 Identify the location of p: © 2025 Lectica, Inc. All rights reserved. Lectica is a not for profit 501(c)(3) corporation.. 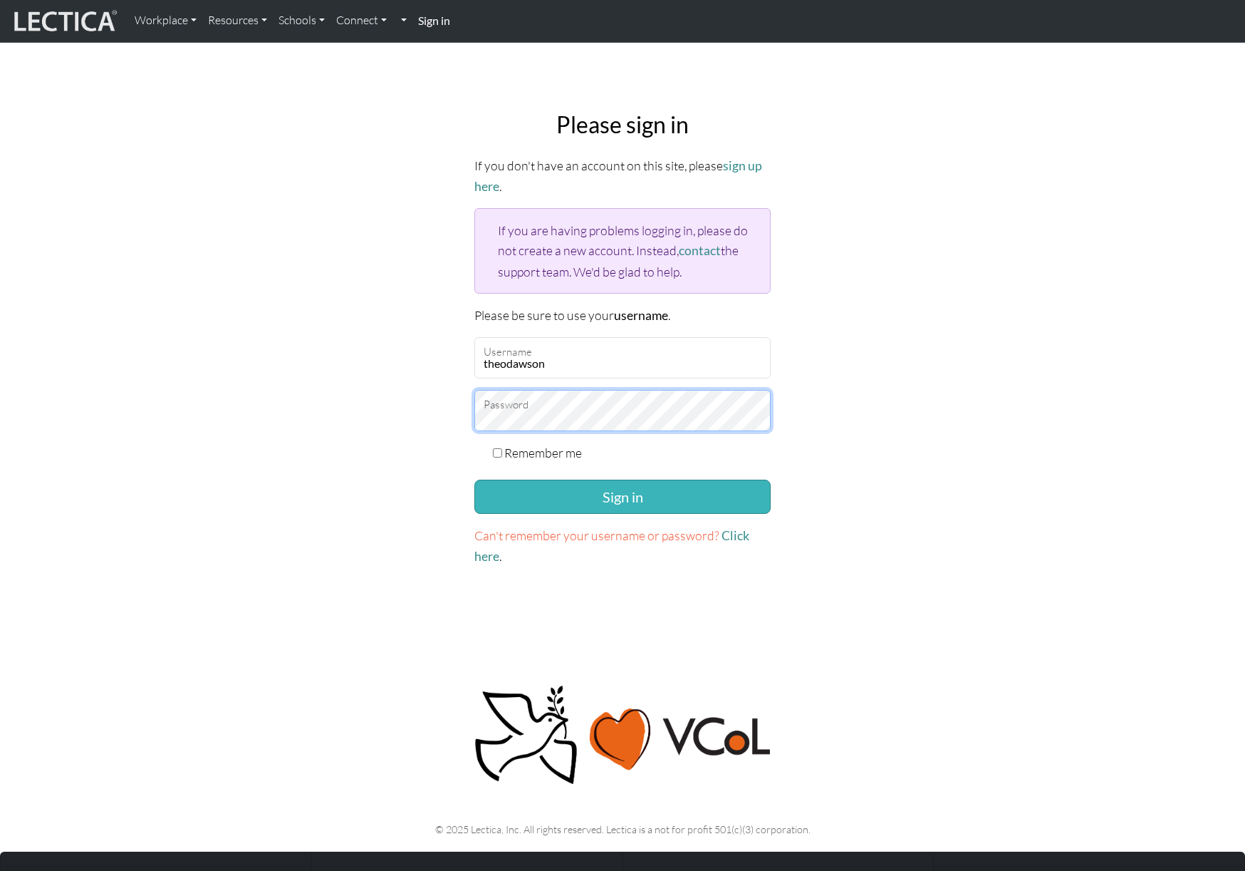
(623, 829).